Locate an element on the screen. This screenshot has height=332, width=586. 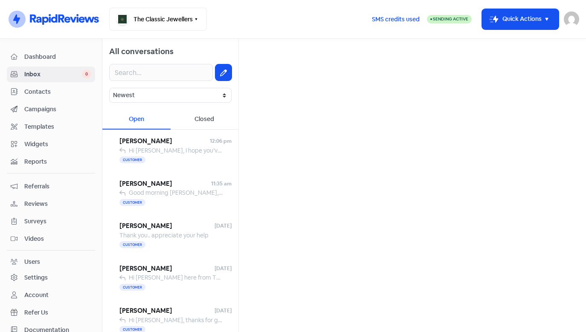
span: Reviews is located at coordinates (58, 204).